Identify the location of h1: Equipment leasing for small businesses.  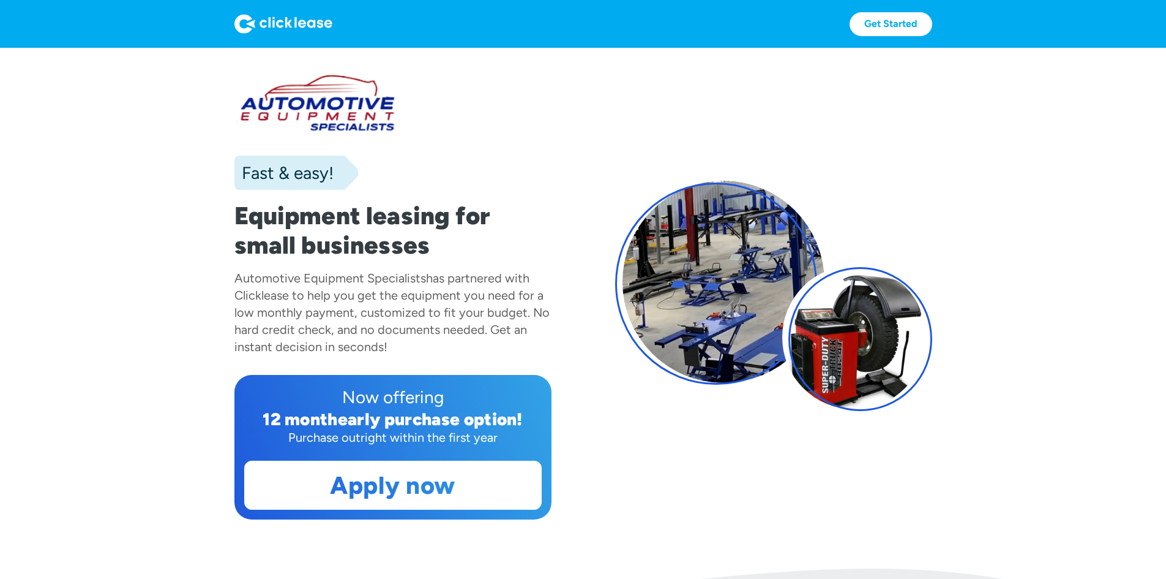
(393, 230).